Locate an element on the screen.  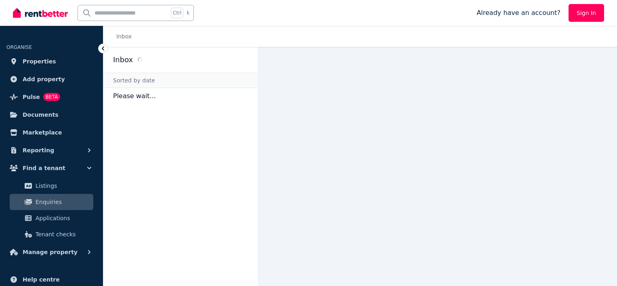
img: RentBetter is located at coordinates (40, 13).